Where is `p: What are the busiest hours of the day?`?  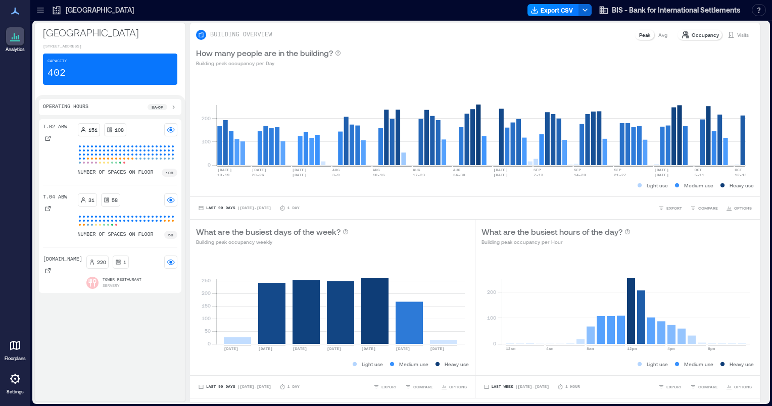 p: What are the busiest hours of the day? is located at coordinates (552, 232).